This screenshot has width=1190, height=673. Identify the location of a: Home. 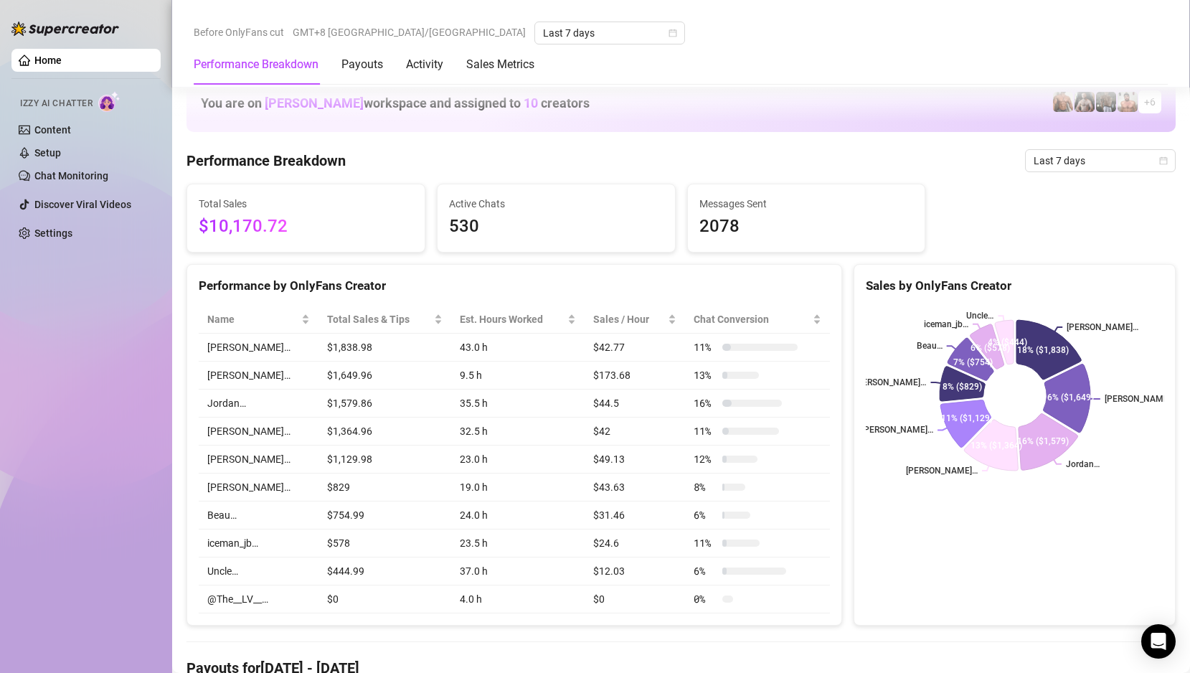
(48, 60).